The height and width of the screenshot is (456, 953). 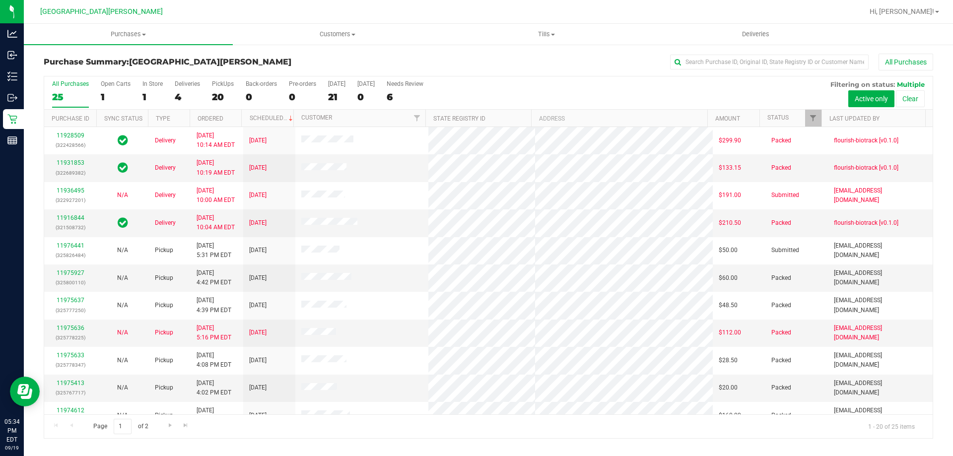 What do you see at coordinates (128, 34) in the screenshot?
I see `span: Purchases` at bounding box center [128, 34].